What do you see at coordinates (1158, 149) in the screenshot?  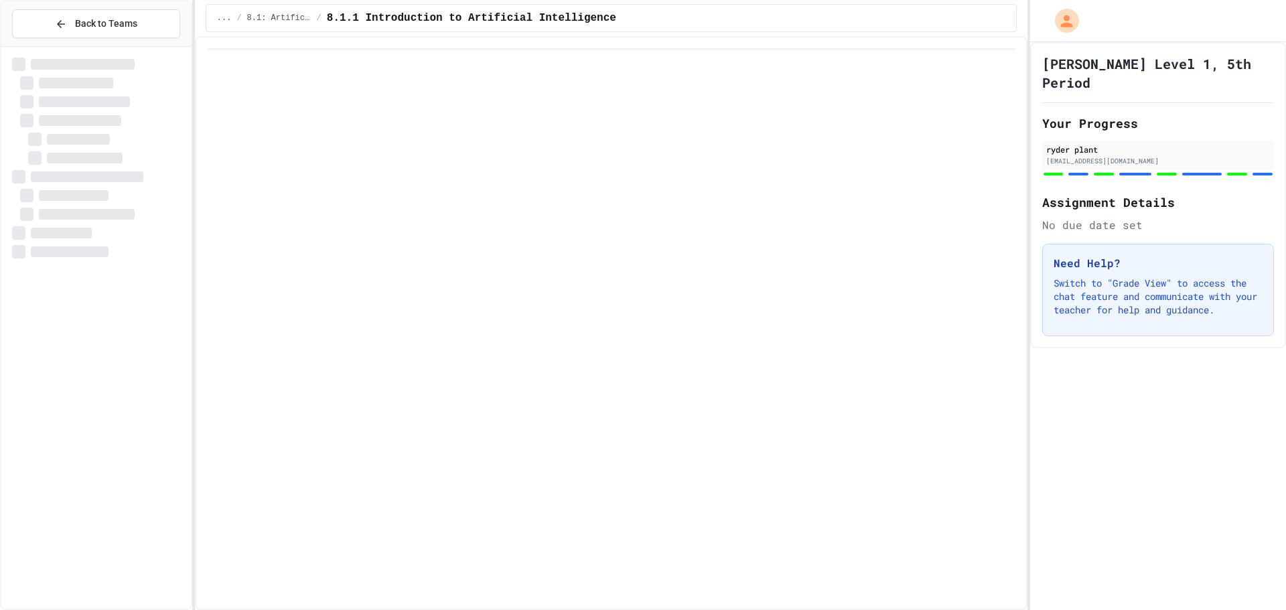 I see `div: ryder plant` at bounding box center [1158, 149].